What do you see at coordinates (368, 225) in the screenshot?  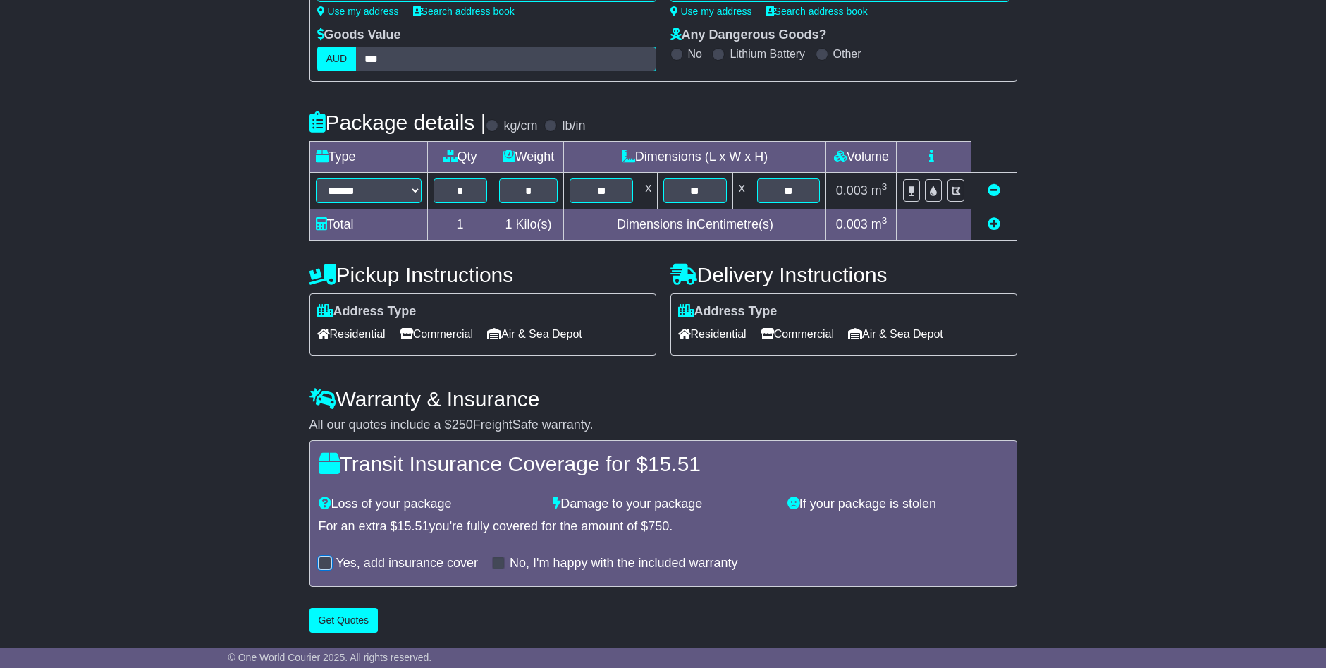 I see `td: Total` at bounding box center [368, 225].